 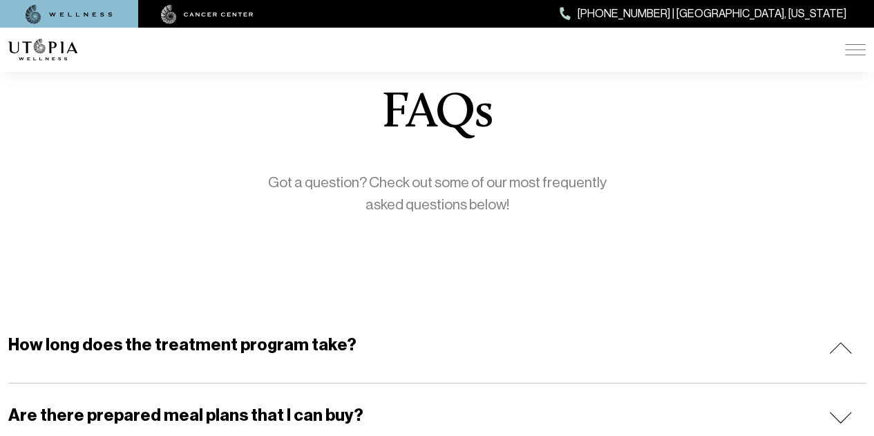 I want to click on h5: How long does the treatment program take?, so click(x=182, y=345).